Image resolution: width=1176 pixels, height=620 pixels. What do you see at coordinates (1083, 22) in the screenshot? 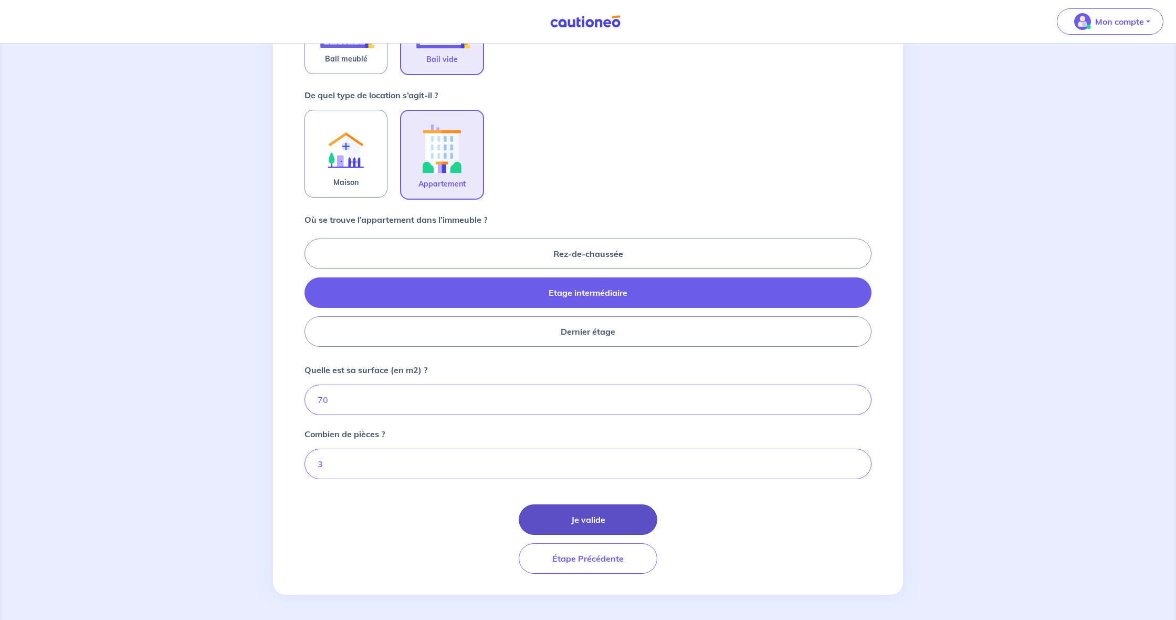
I see `img: illu_account_valid_menu.svg` at bounding box center [1083, 22].